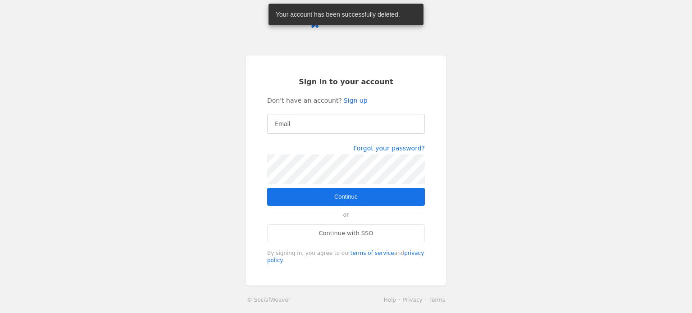  Describe the element at coordinates (390, 300) in the screenshot. I see `a: Help` at that location.